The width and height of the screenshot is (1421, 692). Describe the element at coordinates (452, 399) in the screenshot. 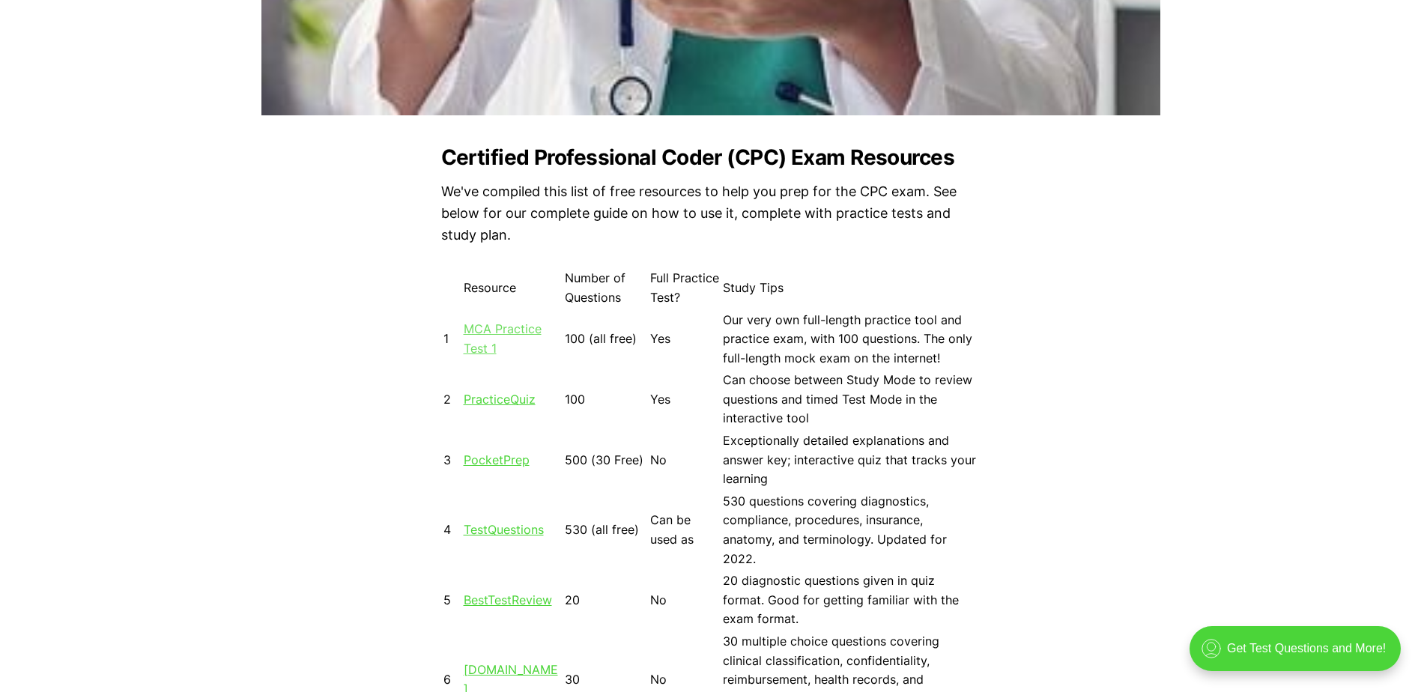

I see `td: 2` at that location.